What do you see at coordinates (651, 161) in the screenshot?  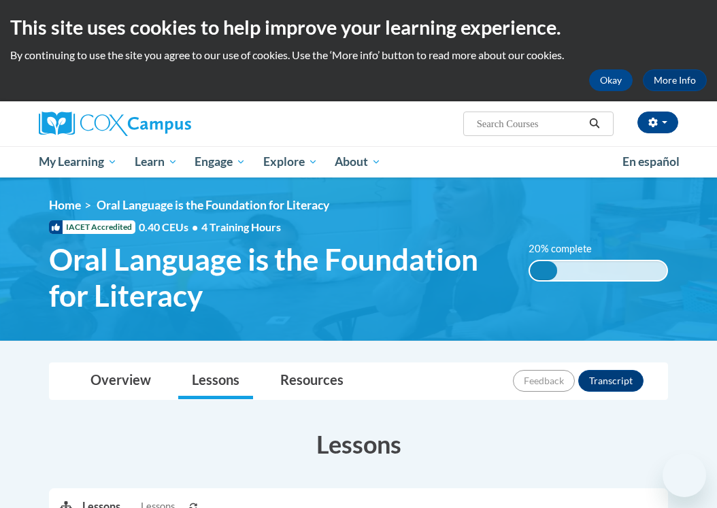 I see `span: En español` at bounding box center [651, 161].